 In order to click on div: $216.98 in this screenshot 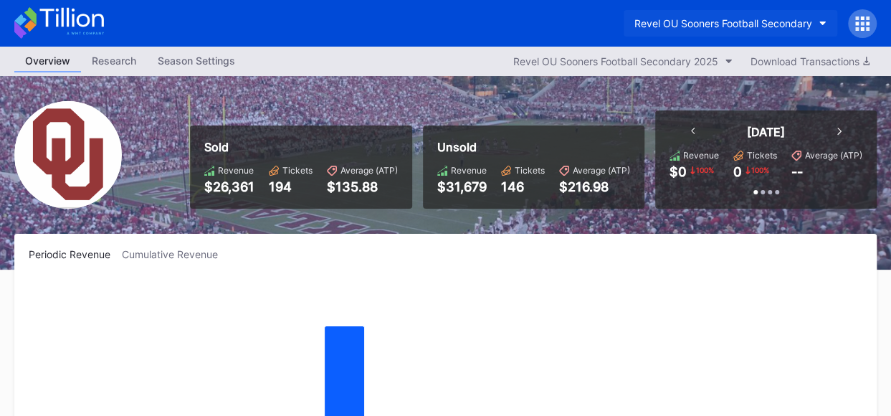, I will do `click(594, 186)`.